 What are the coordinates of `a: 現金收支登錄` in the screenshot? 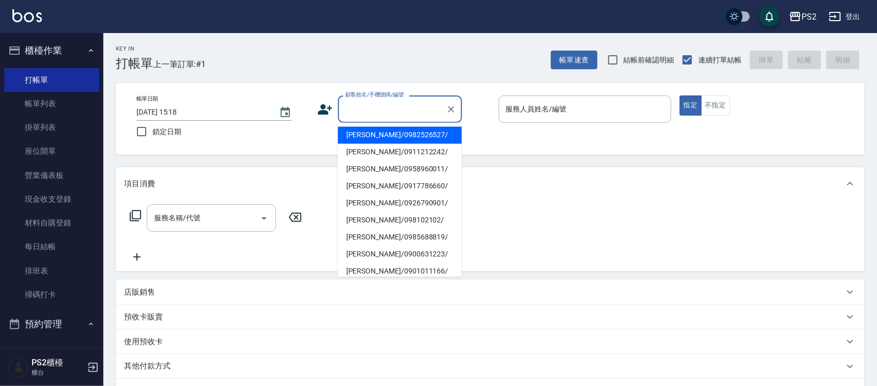 It's located at (52, 199).